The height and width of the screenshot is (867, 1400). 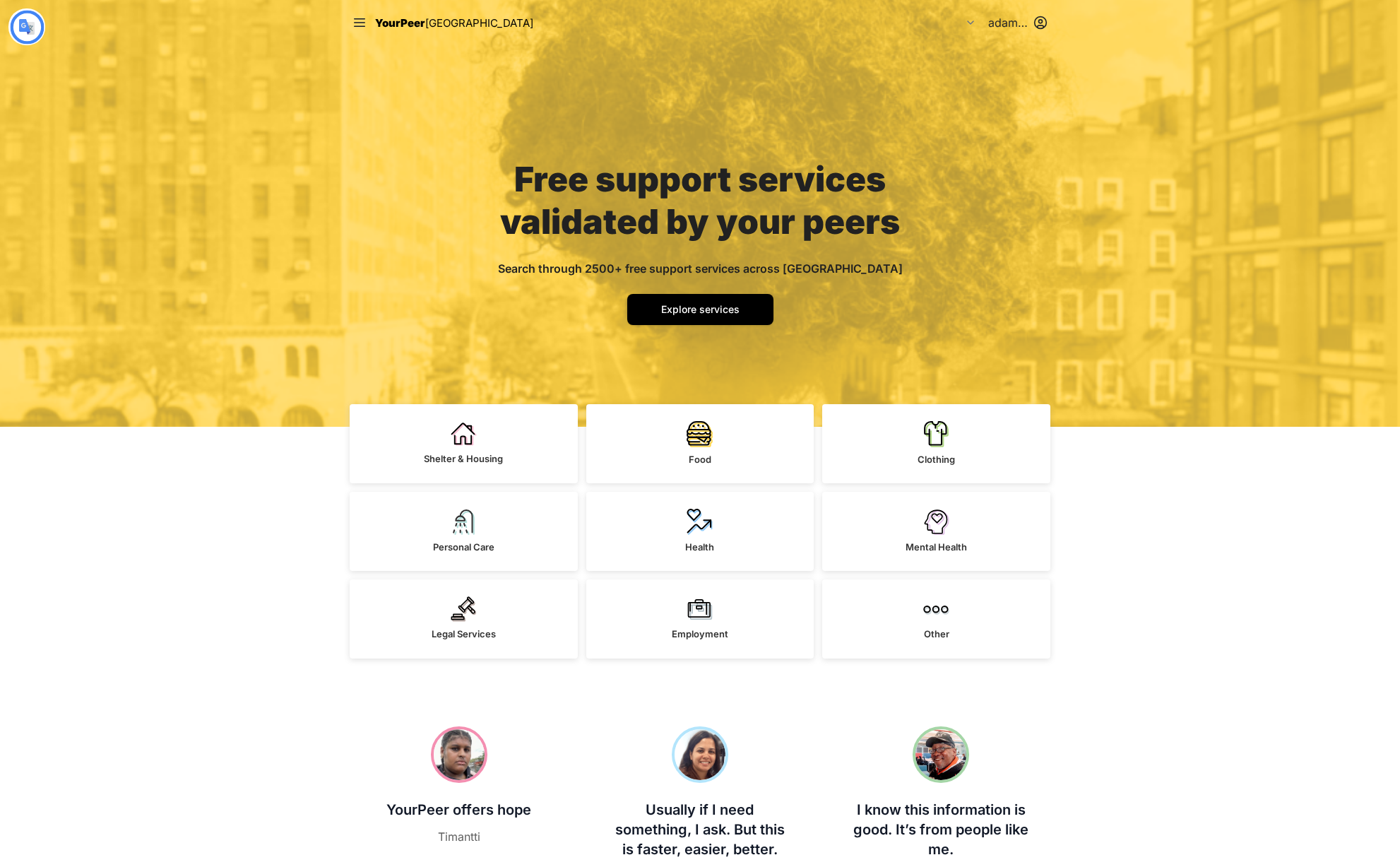 What do you see at coordinates (936, 634) in the screenshot?
I see `span: Other` at bounding box center [936, 634].